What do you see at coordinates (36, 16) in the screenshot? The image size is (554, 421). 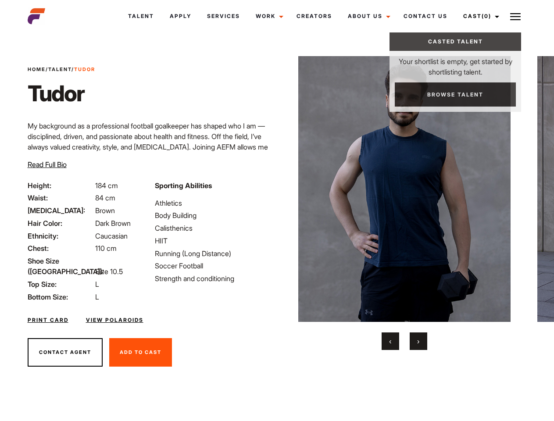 I see `img: cropped-aefm-brand-fav-22-square.png` at bounding box center [36, 16].